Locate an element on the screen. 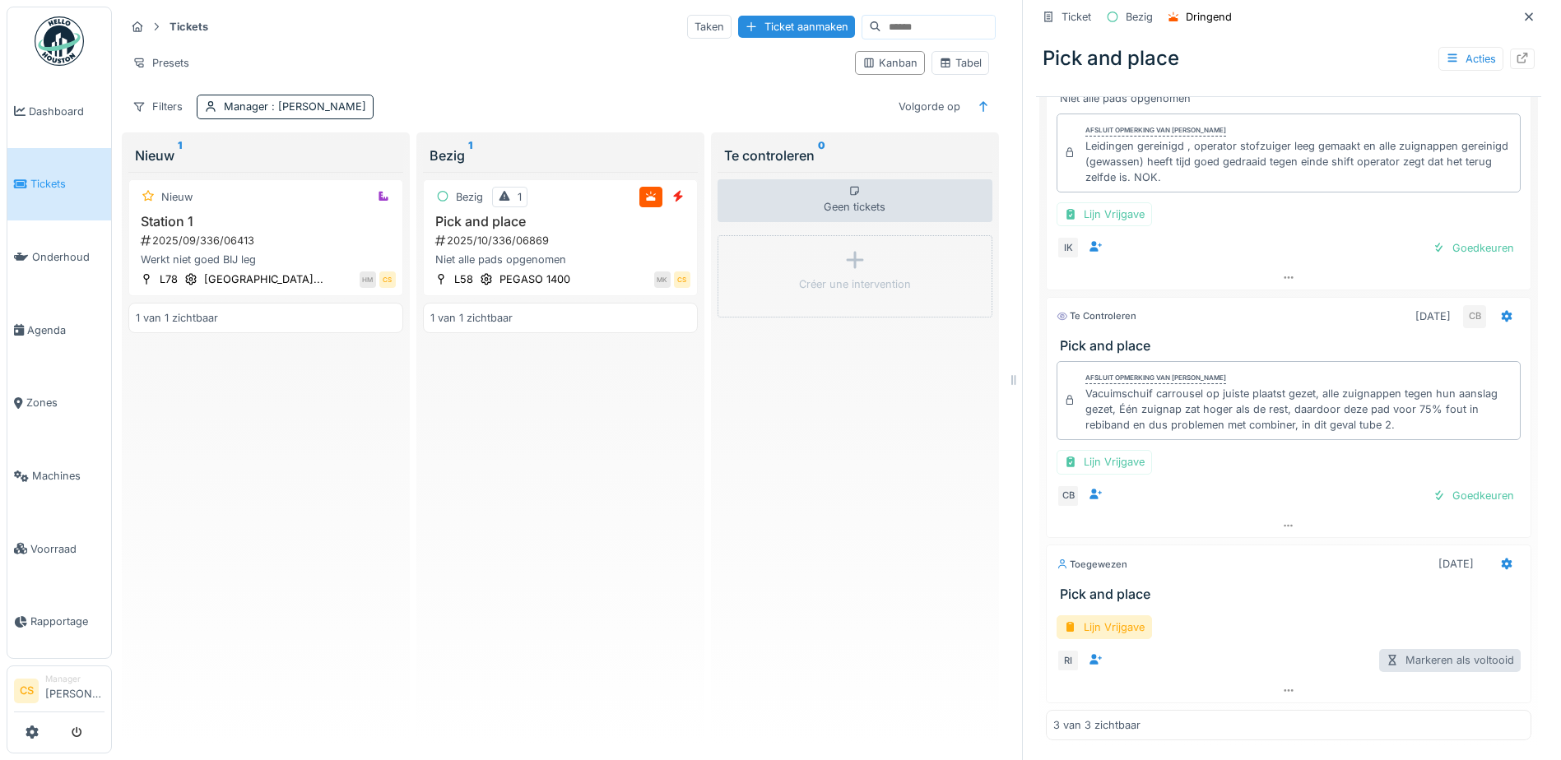 This screenshot has width=1561, height=760. div: Geen tickets is located at coordinates (855, 201).